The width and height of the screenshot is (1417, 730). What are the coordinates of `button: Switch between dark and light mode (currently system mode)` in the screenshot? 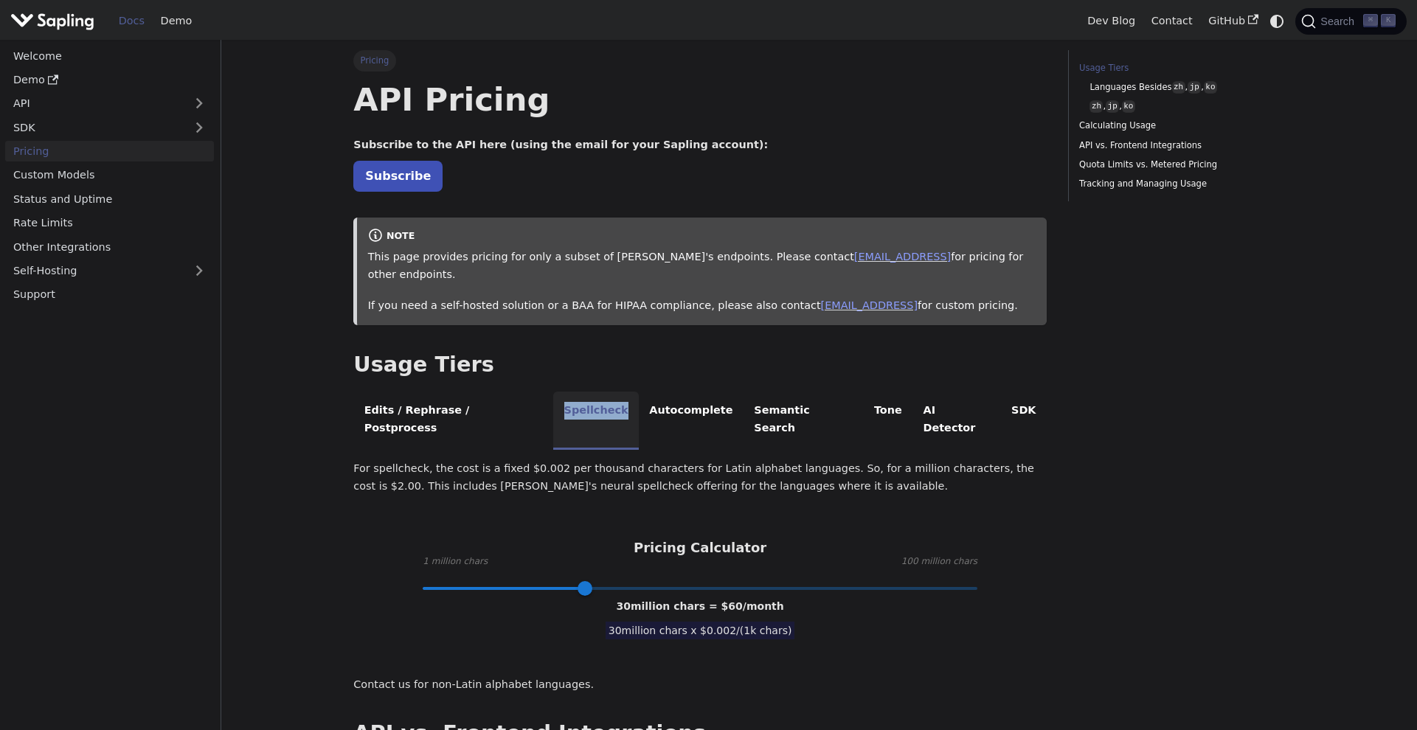 It's located at (1277, 21).